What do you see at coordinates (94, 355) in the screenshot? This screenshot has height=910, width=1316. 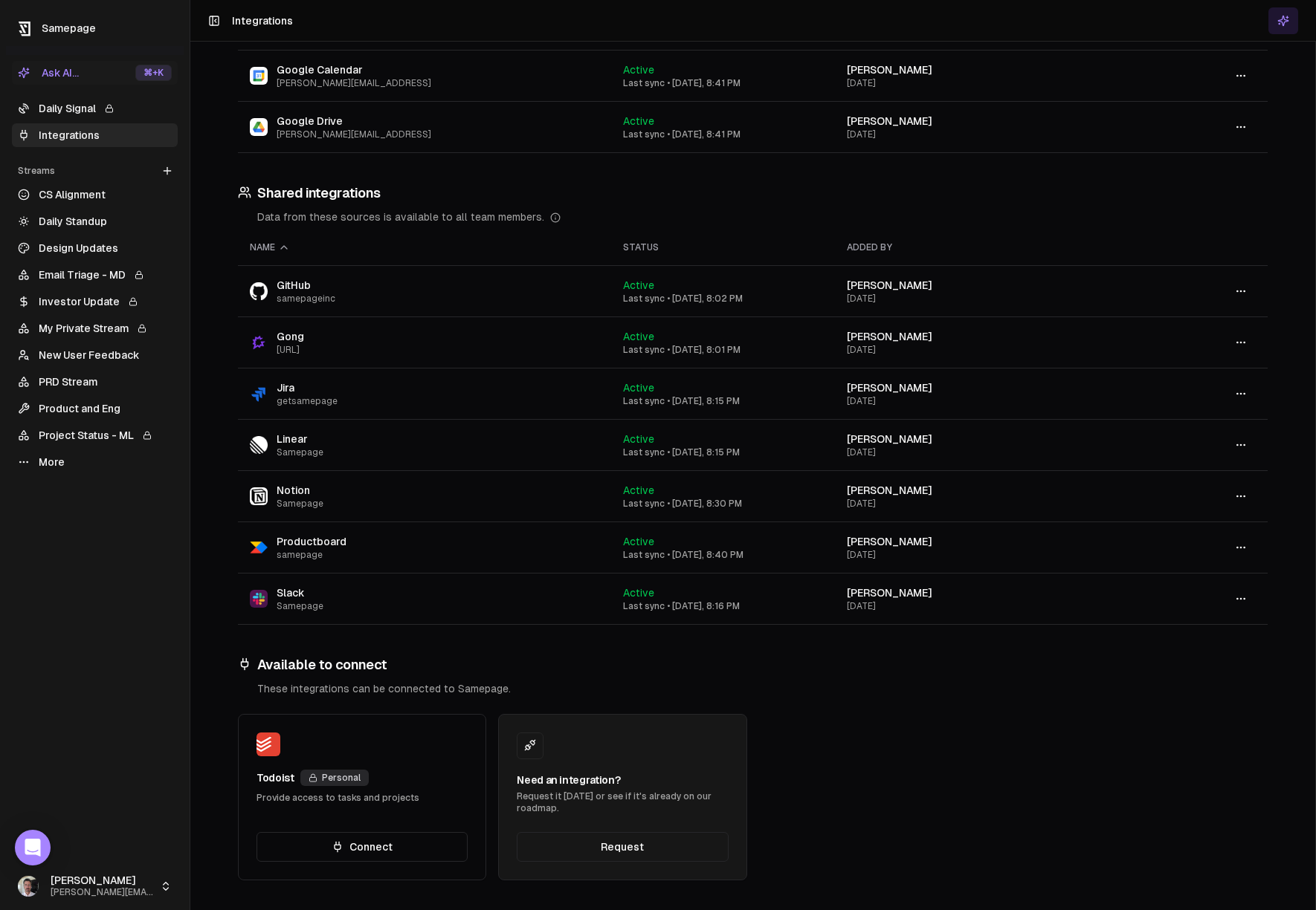 I see `a: New User Feedback` at bounding box center [94, 355].